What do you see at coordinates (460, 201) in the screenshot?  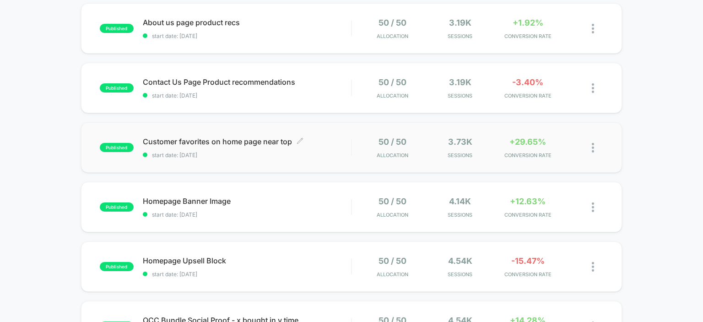 I see `span: 4.14k` at bounding box center [460, 201].